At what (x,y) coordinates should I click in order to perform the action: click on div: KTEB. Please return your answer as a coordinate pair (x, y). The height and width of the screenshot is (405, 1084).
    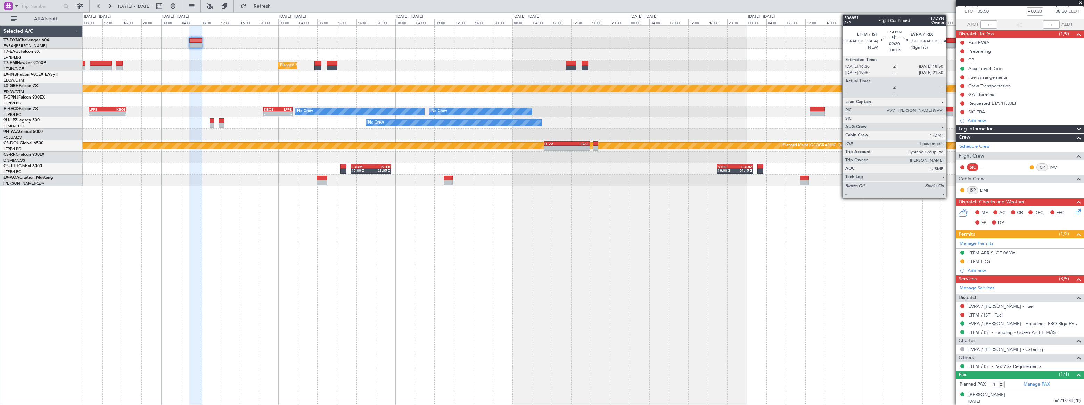
    Looking at the image, I should click on (380, 167).